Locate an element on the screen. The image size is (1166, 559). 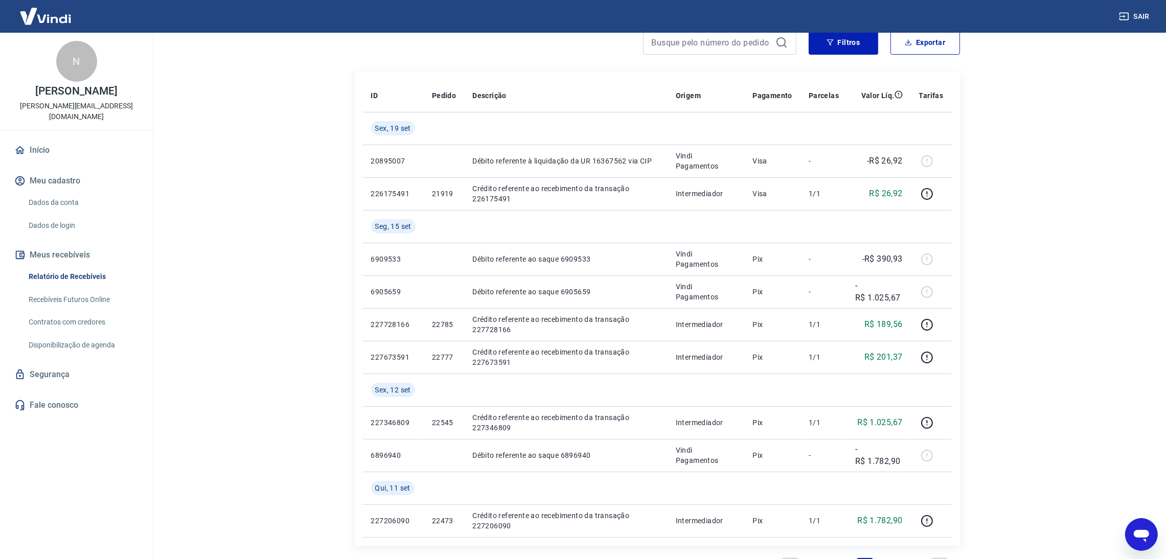
a: Fale conosco is located at coordinates (76, 405).